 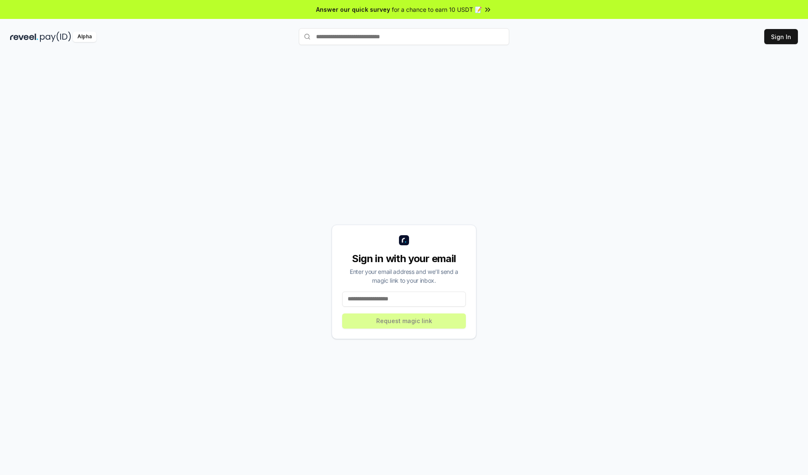 What do you see at coordinates (24, 37) in the screenshot?
I see `img: reveel_dark` at bounding box center [24, 37].